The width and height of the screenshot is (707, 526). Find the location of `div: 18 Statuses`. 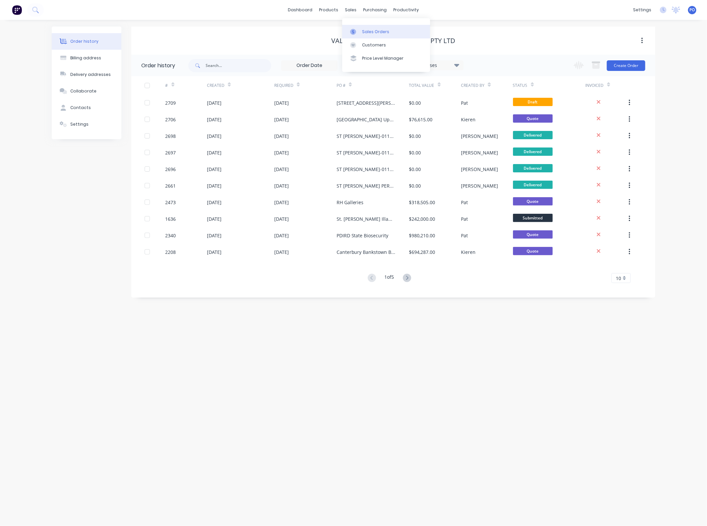

div: 18 Statuses is located at coordinates (435, 65).